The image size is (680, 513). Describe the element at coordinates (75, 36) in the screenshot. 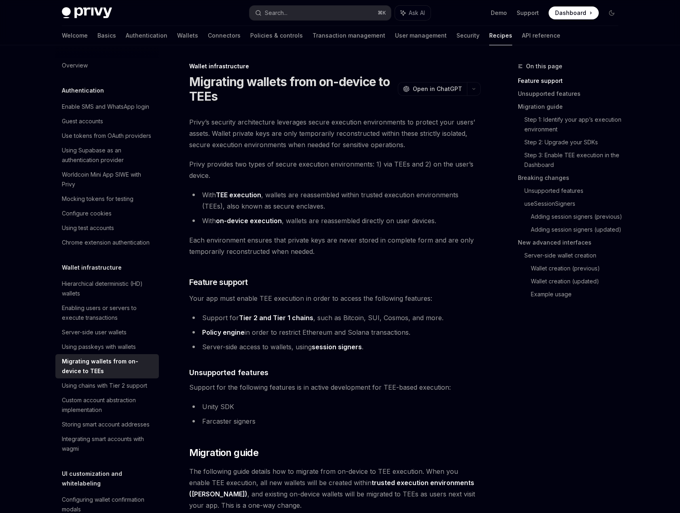

I see `a: Welcome` at that location.